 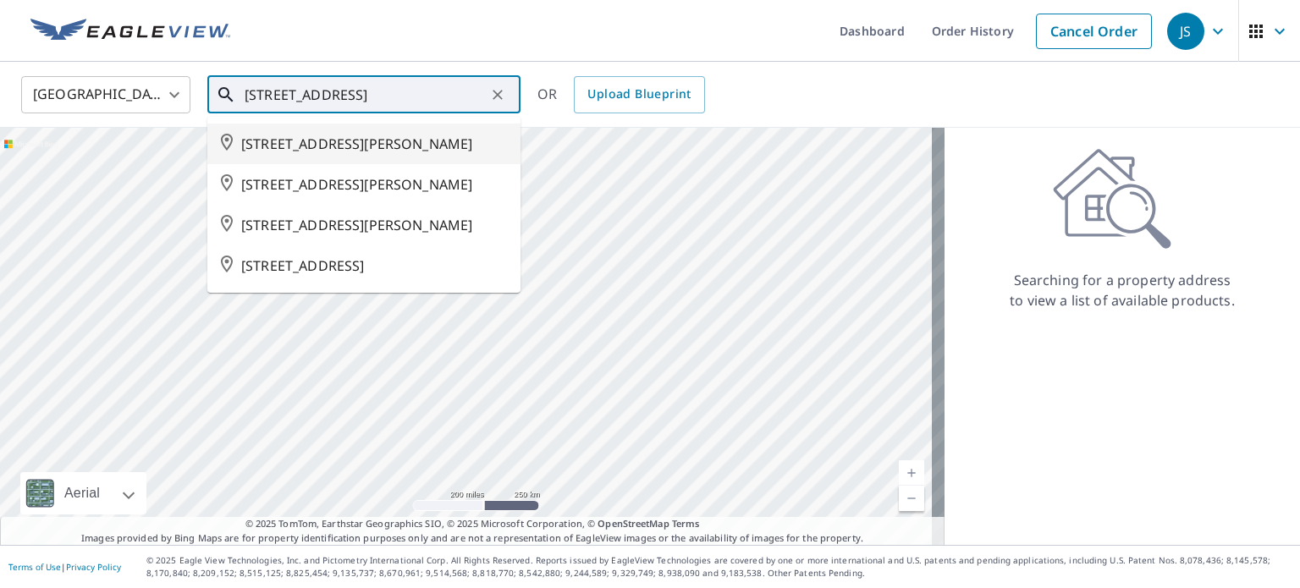 What do you see at coordinates (472, 524) in the screenshot?
I see `span: © 2025 TomTom, Earthstar Geographics SIO, © 2025 Microsoft Corporation, ©` at bounding box center [472, 524].